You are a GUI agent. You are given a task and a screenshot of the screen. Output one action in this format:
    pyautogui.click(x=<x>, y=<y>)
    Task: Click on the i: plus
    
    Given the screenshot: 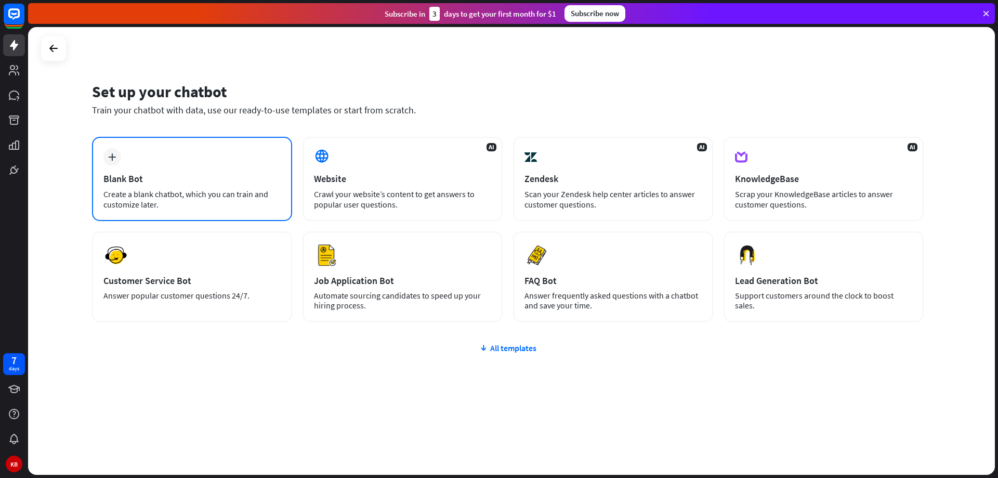 What is the action you would take?
    pyautogui.click(x=112, y=157)
    